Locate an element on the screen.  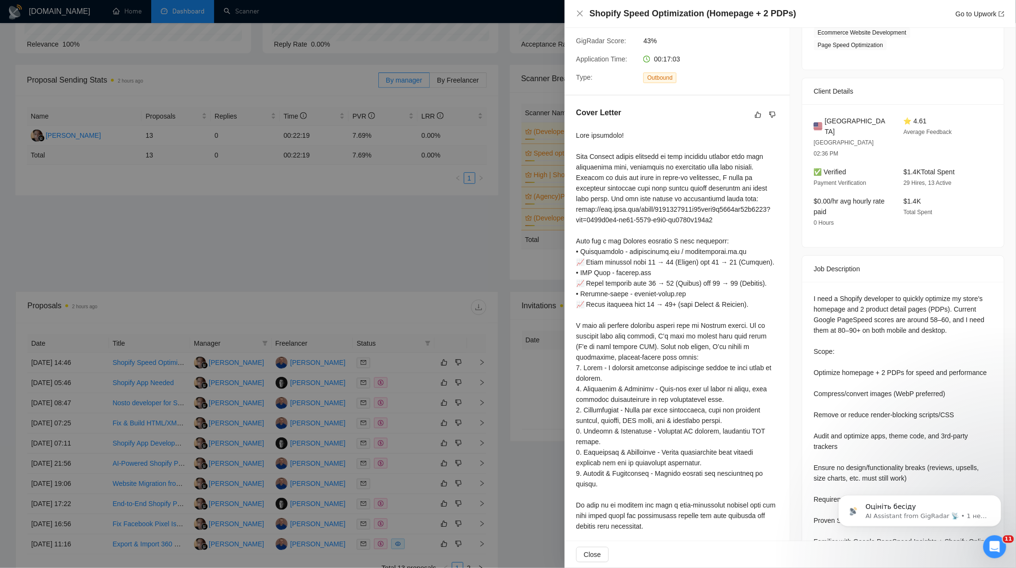
span: Type: is located at coordinates (585, 77).